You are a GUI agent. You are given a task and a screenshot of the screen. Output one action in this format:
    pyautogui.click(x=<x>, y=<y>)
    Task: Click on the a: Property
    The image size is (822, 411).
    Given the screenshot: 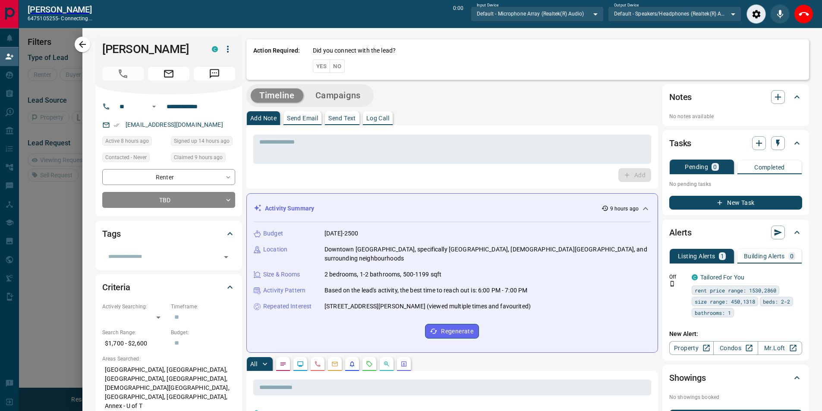 What is the action you would take?
    pyautogui.click(x=691, y=348)
    